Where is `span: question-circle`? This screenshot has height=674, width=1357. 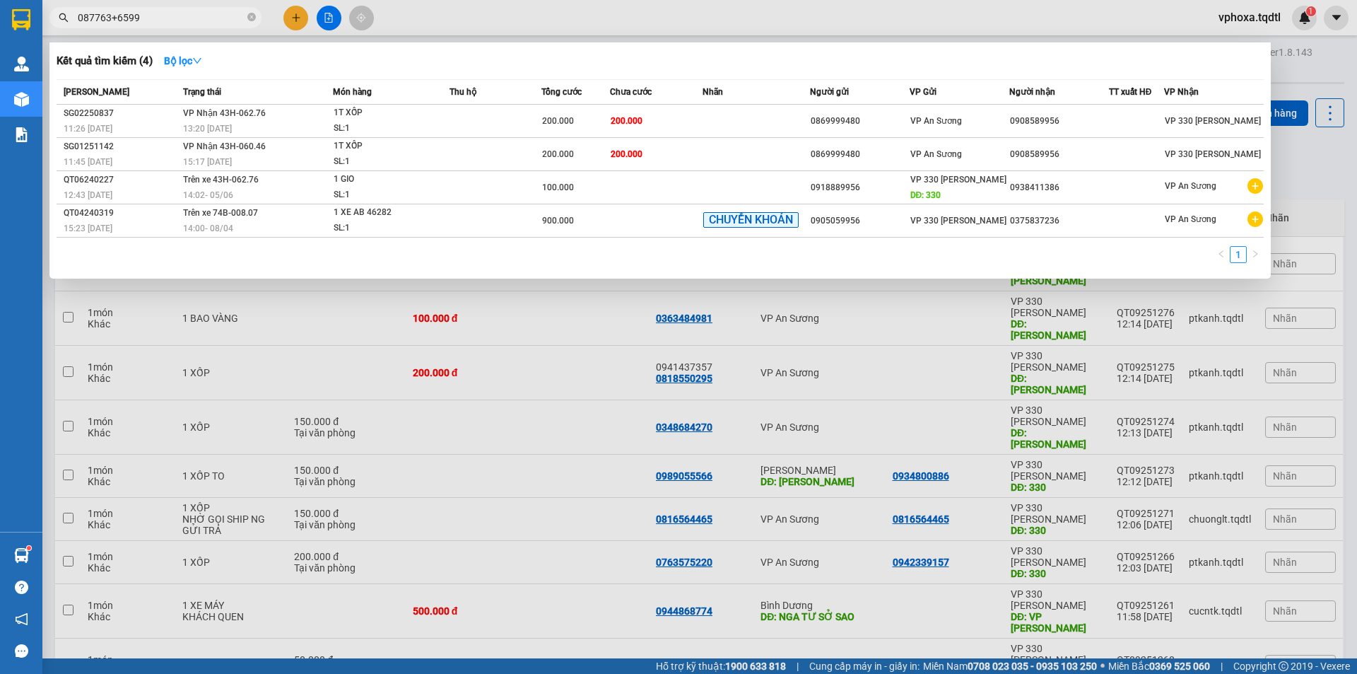
span: question-circle is located at coordinates (21, 587).